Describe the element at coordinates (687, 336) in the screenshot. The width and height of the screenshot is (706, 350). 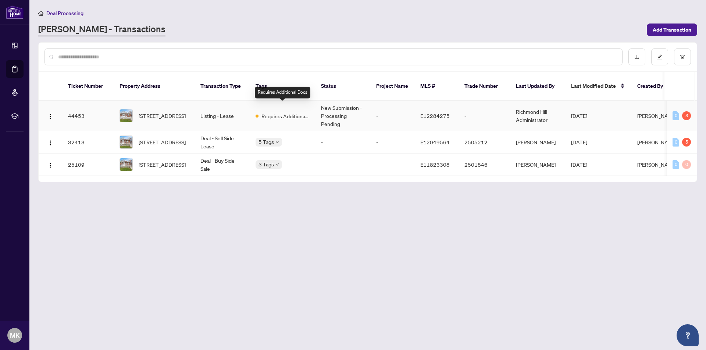
I see `button: Open asap` at that location.